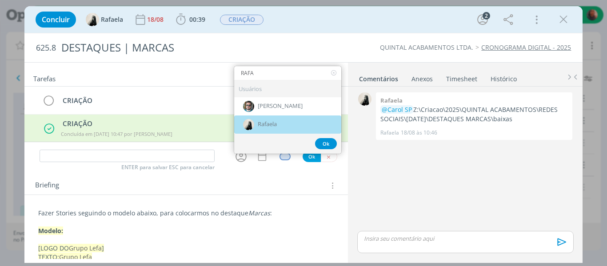  What do you see at coordinates (419, 133) in the screenshot?
I see `span: 18/08 às 10:46` at bounding box center [419, 133].